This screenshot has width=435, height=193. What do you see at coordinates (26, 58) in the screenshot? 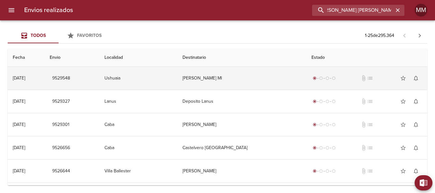
I see `th: Fecha` at bounding box center [26, 58].